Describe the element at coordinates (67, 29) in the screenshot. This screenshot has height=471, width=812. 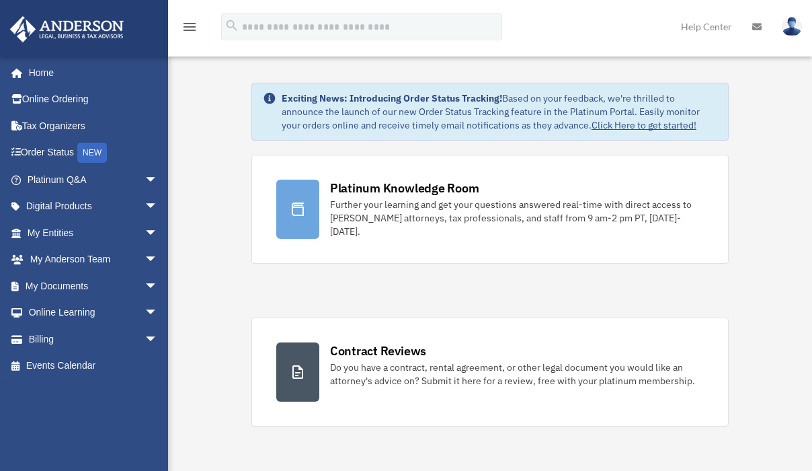
I see `img: Anderson Advisors Platinum Portal` at that location.